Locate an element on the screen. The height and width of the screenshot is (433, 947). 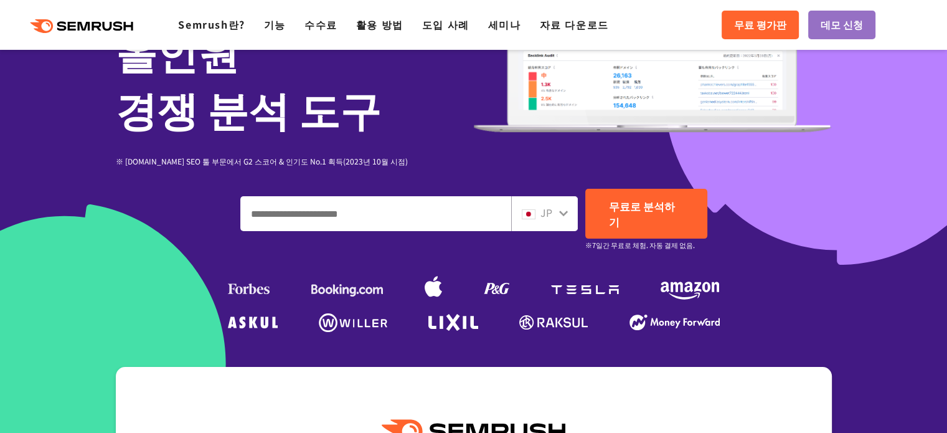
font: JP is located at coordinates (546, 212).